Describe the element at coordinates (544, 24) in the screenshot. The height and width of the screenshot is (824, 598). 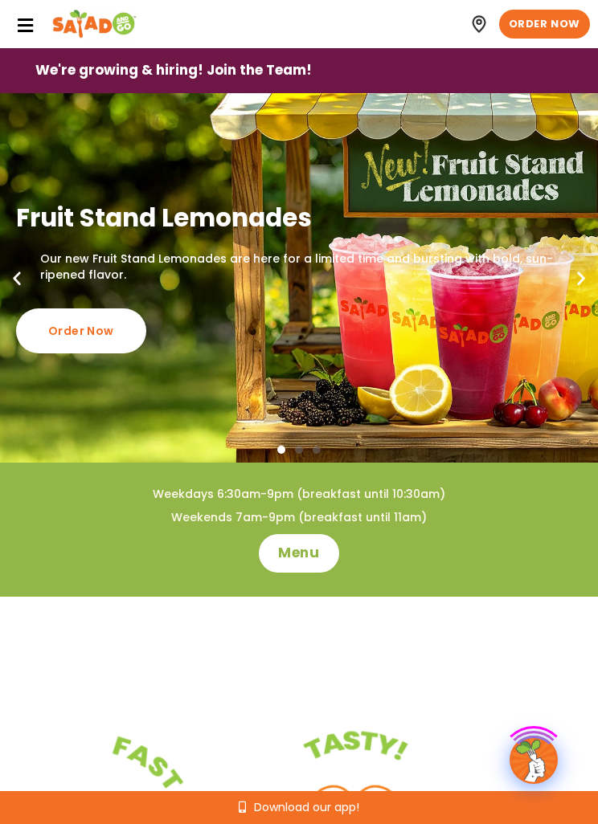
I see `span: ORDER NOW` at that location.